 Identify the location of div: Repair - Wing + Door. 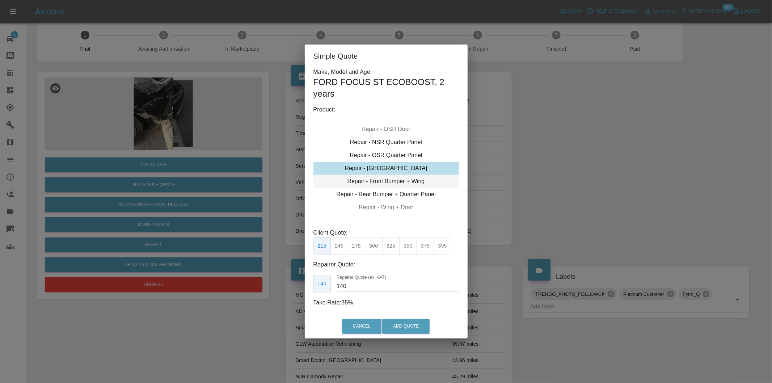
(386, 207).